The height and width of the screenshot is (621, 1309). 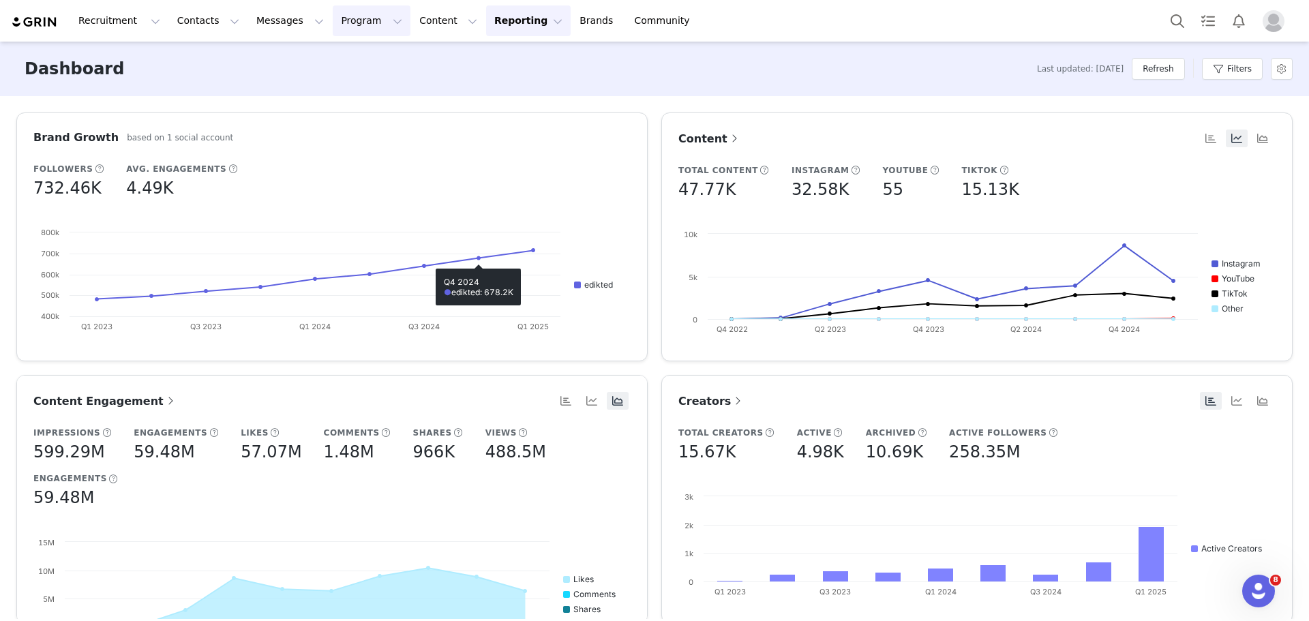 I want to click on h5: 4.98K, so click(x=820, y=452).